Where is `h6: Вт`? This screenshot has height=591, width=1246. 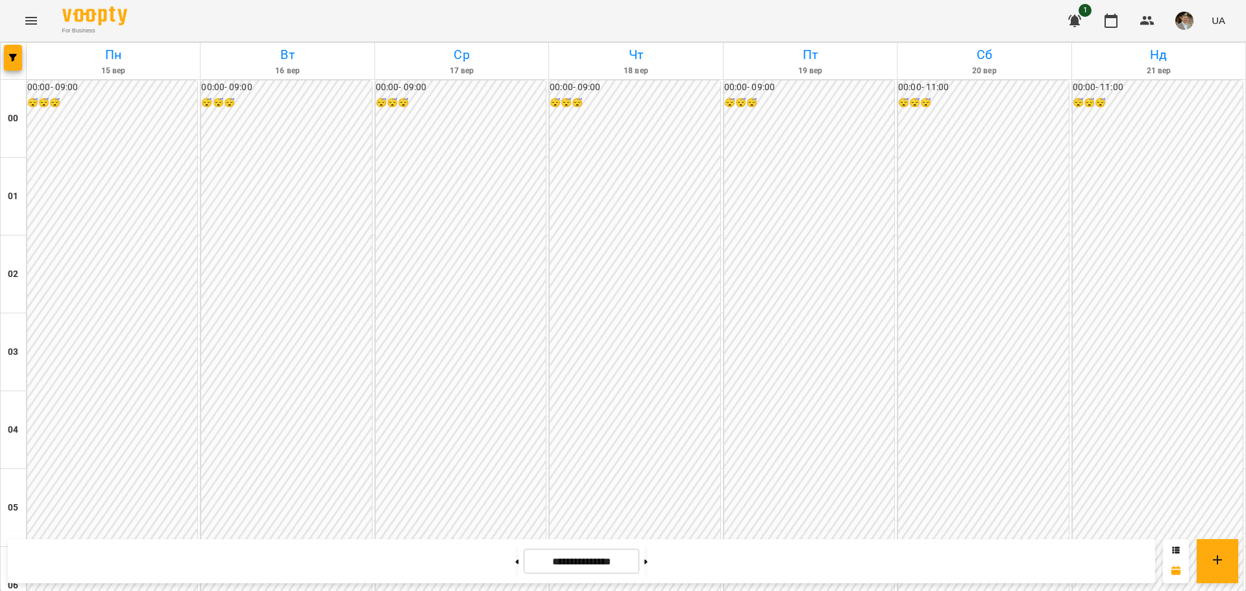
h6: Вт is located at coordinates (287, 55).